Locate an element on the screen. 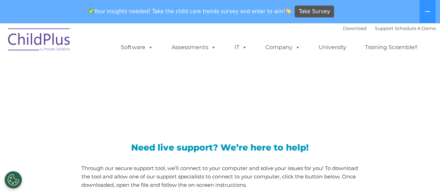 This screenshot has height=192, width=440. a: Software is located at coordinates (137, 47).